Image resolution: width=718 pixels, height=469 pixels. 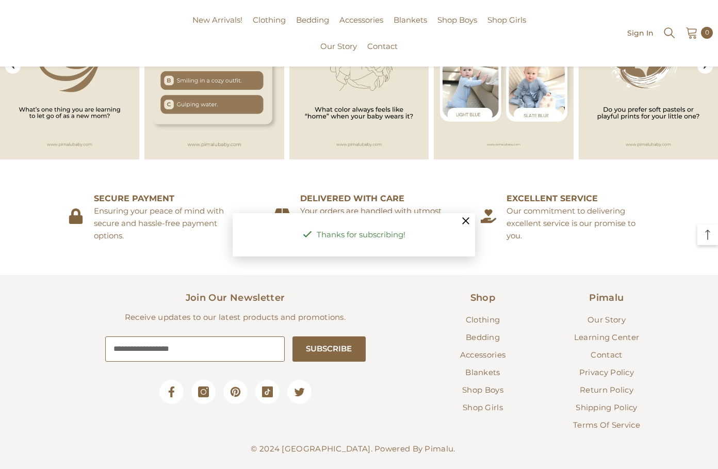 I want to click on p: Receive updates to our latest products and promotions., so click(x=235, y=317).